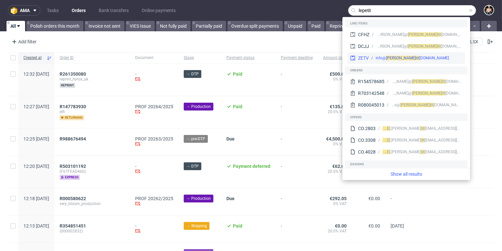 The height and width of the screenshot is (251, 502). Describe the element at coordinates (53, 10) in the screenshot. I see `a: Tasks` at that location.